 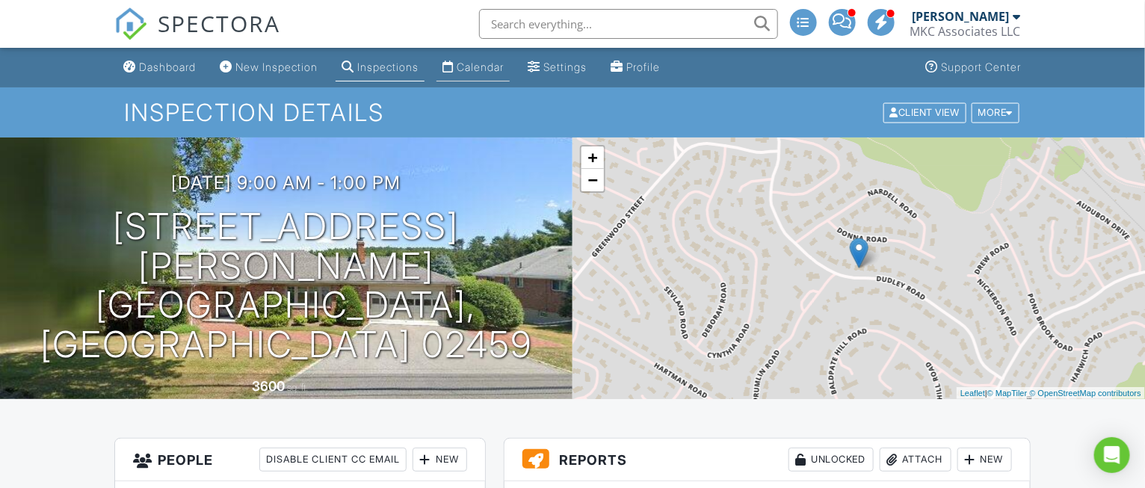 I want to click on div: Attach, so click(x=915, y=460).